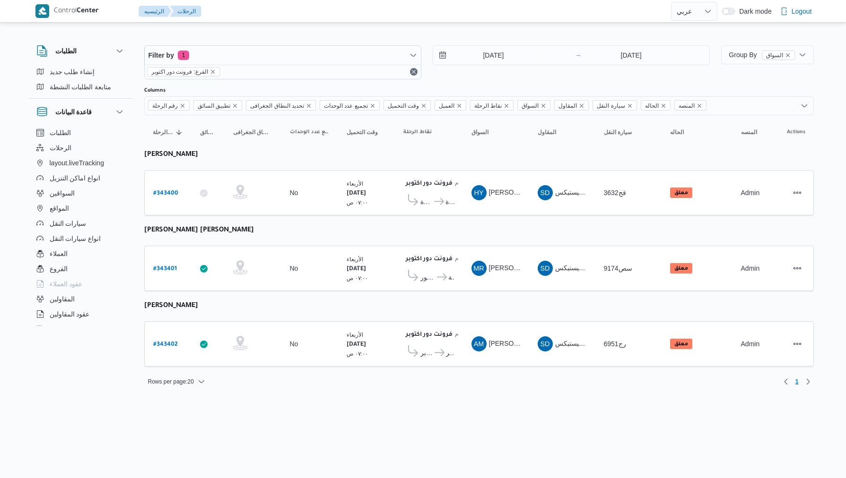  I want to click on button: Remove الحاله from selection in this group, so click(663, 106).